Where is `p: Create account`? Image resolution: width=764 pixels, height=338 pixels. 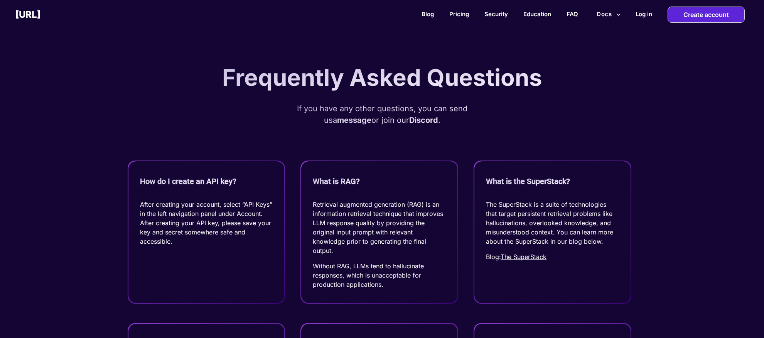
p: Create account is located at coordinates (706, 15).